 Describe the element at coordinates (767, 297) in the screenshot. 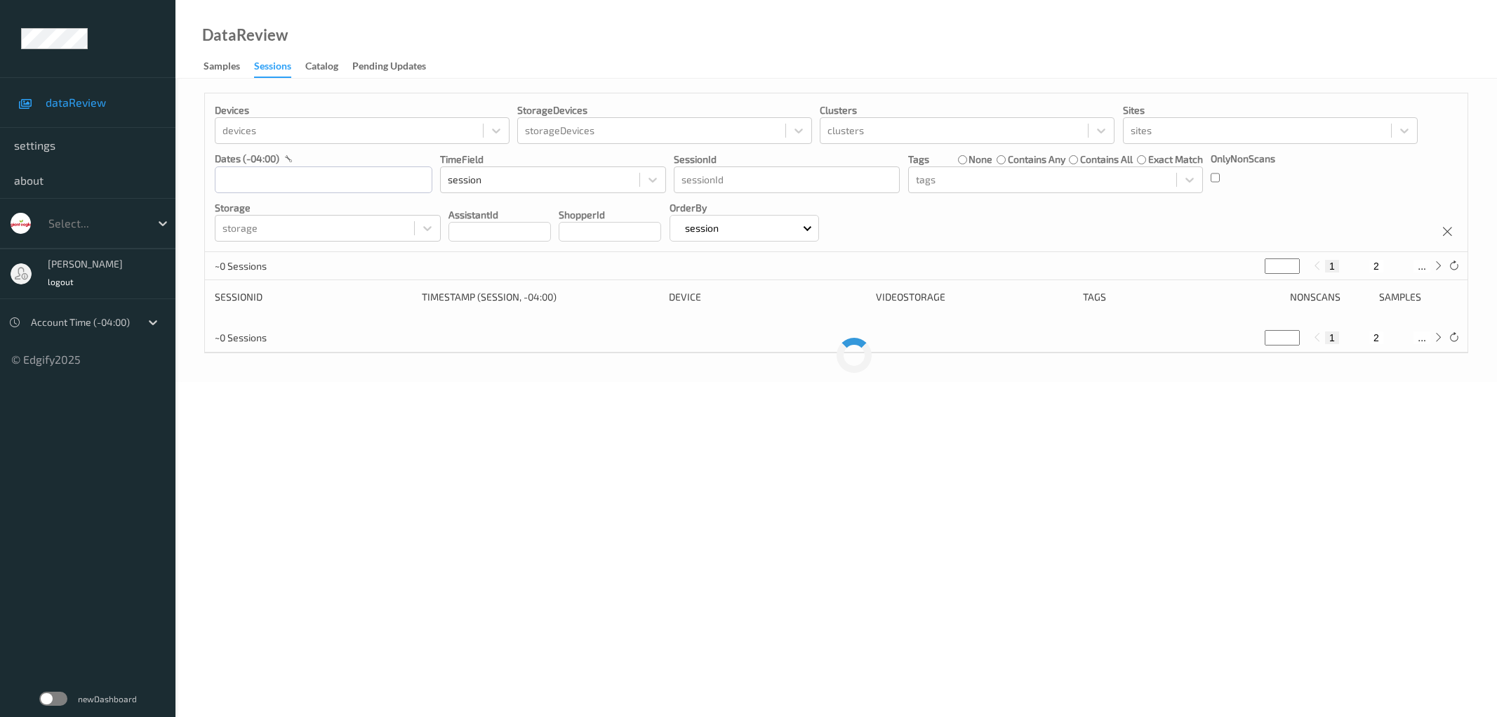

I see `div: device` at that location.